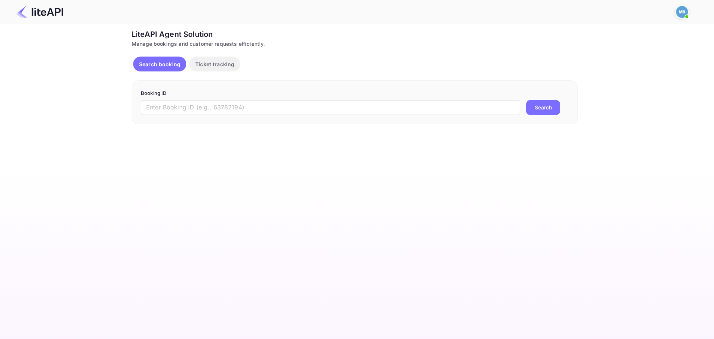 The width and height of the screenshot is (714, 339). Describe the element at coordinates (160, 64) in the screenshot. I see `p: Search booking` at that location.